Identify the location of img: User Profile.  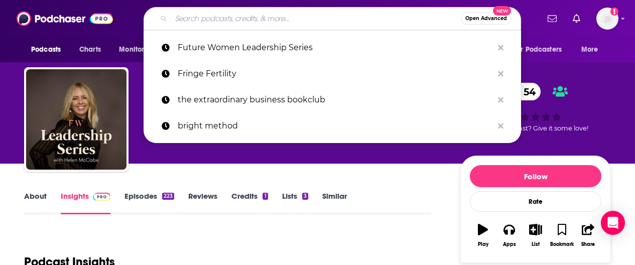
(607, 19).